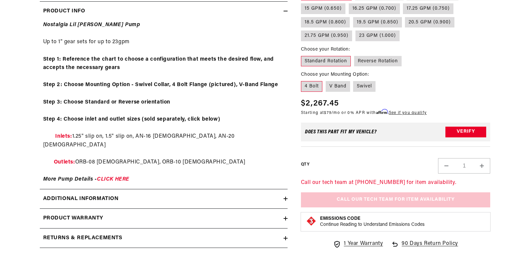 The height and width of the screenshot is (259, 530). I want to click on label: QTY, so click(305, 164).